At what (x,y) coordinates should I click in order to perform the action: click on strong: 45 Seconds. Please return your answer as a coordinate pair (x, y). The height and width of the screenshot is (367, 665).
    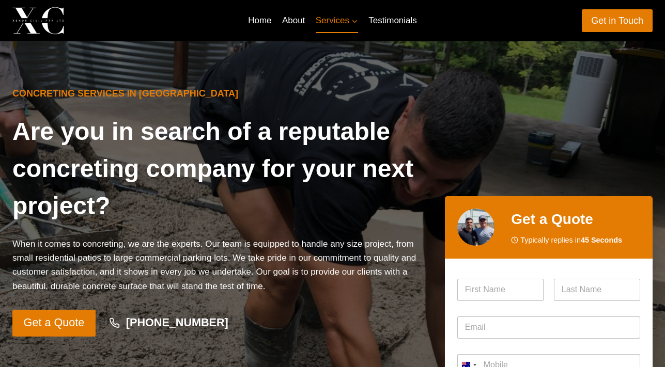
    Looking at the image, I should click on (601, 240).